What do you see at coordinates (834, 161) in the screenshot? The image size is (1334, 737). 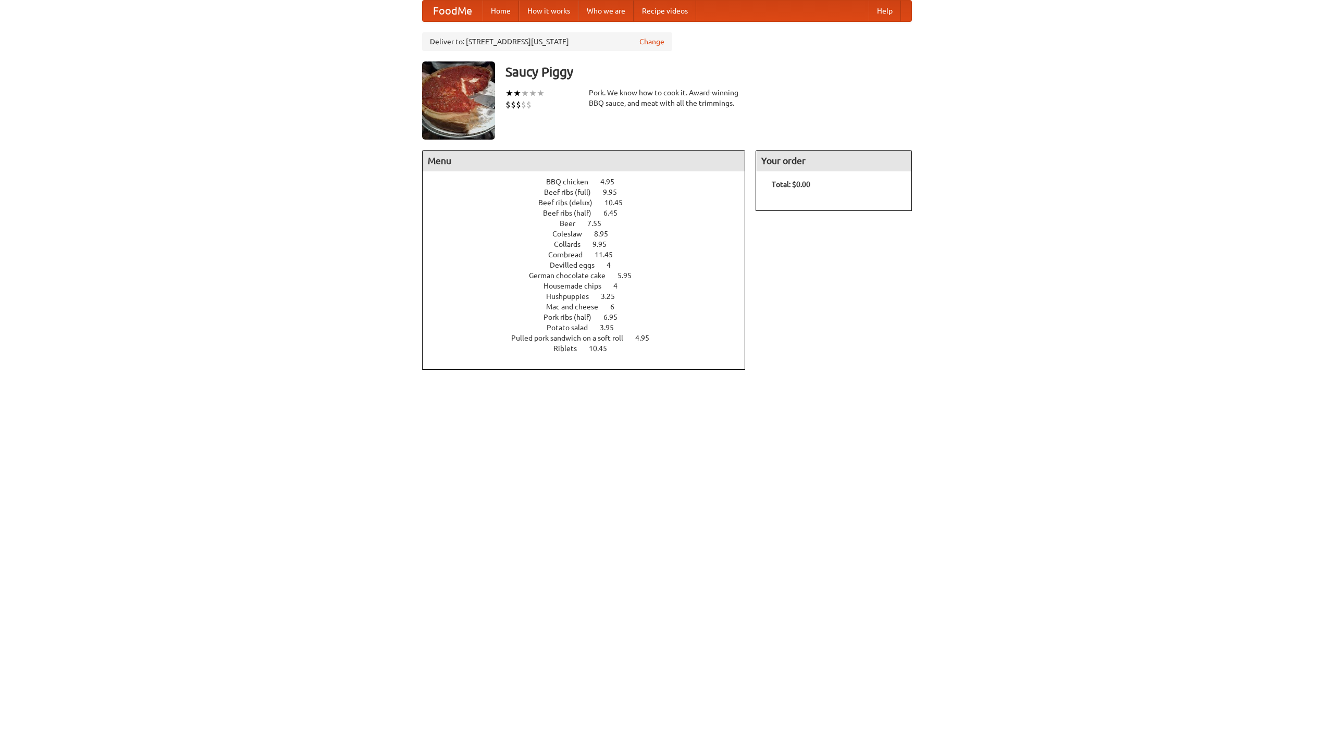 I see `h4: Your order` at bounding box center [834, 161].